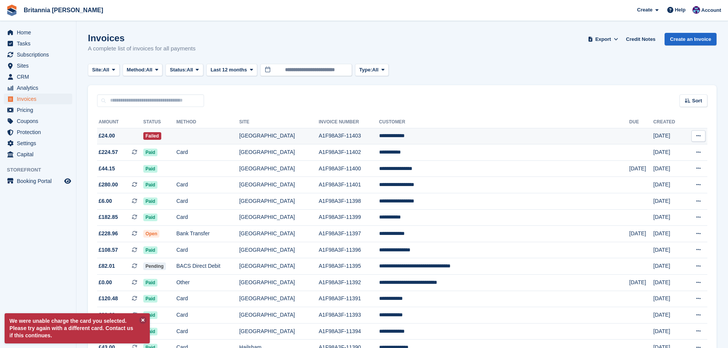 The width and height of the screenshot is (728, 348). I want to click on span: Storefront, so click(41, 170).